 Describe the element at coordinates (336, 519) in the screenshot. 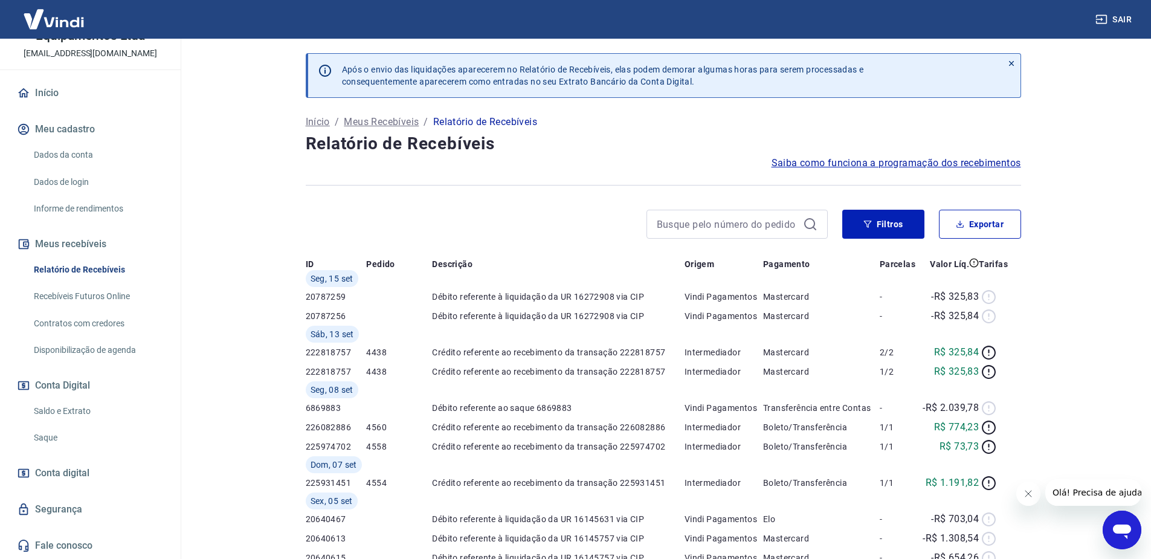

I see `p: 20640467` at that location.